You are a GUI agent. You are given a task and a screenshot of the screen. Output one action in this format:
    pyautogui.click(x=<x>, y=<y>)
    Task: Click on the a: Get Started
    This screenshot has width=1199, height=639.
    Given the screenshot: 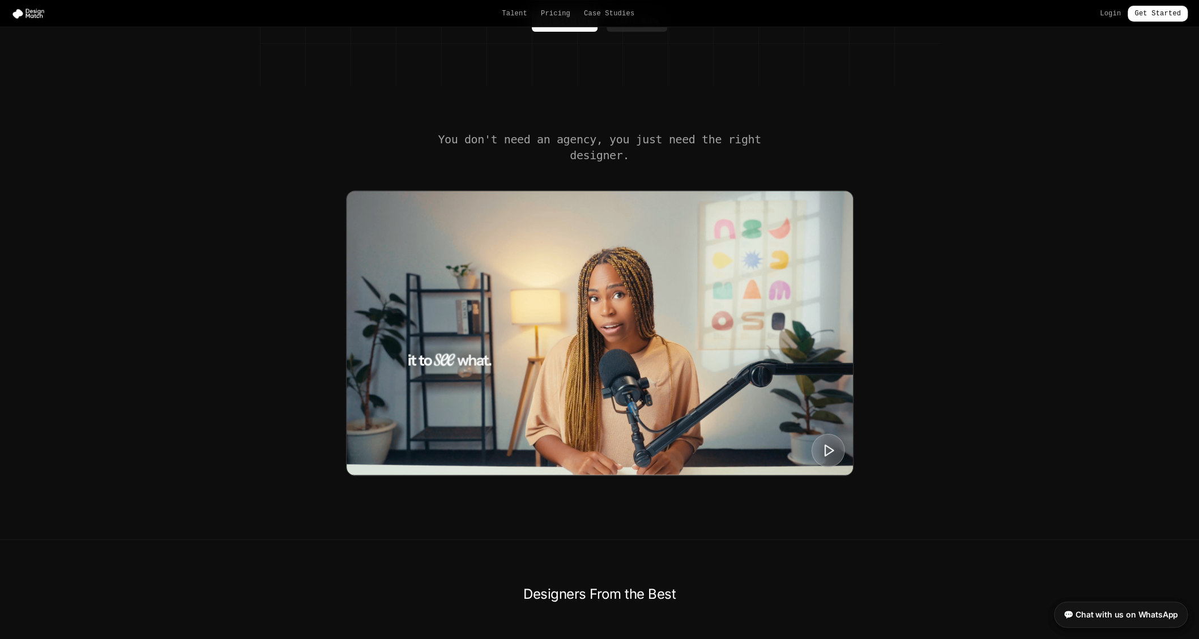 What is the action you would take?
    pyautogui.click(x=1158, y=14)
    